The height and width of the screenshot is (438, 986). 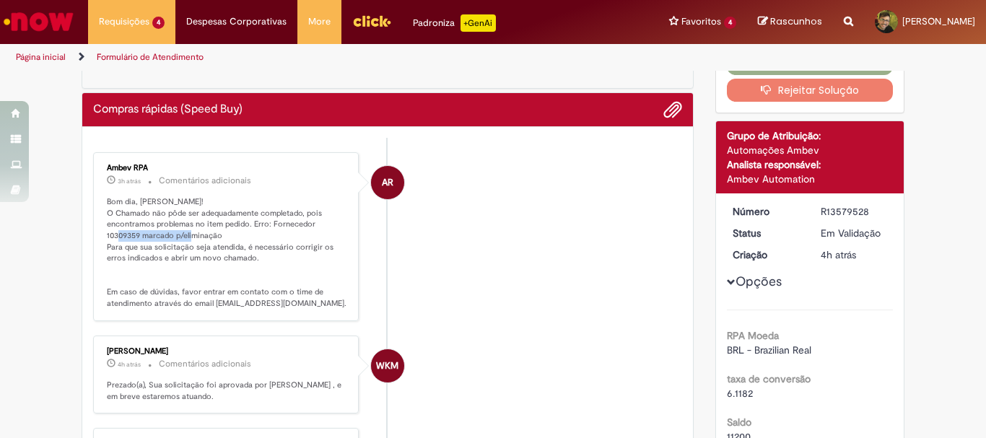 I want to click on ul: Trilhas de página, so click(x=328, y=57).